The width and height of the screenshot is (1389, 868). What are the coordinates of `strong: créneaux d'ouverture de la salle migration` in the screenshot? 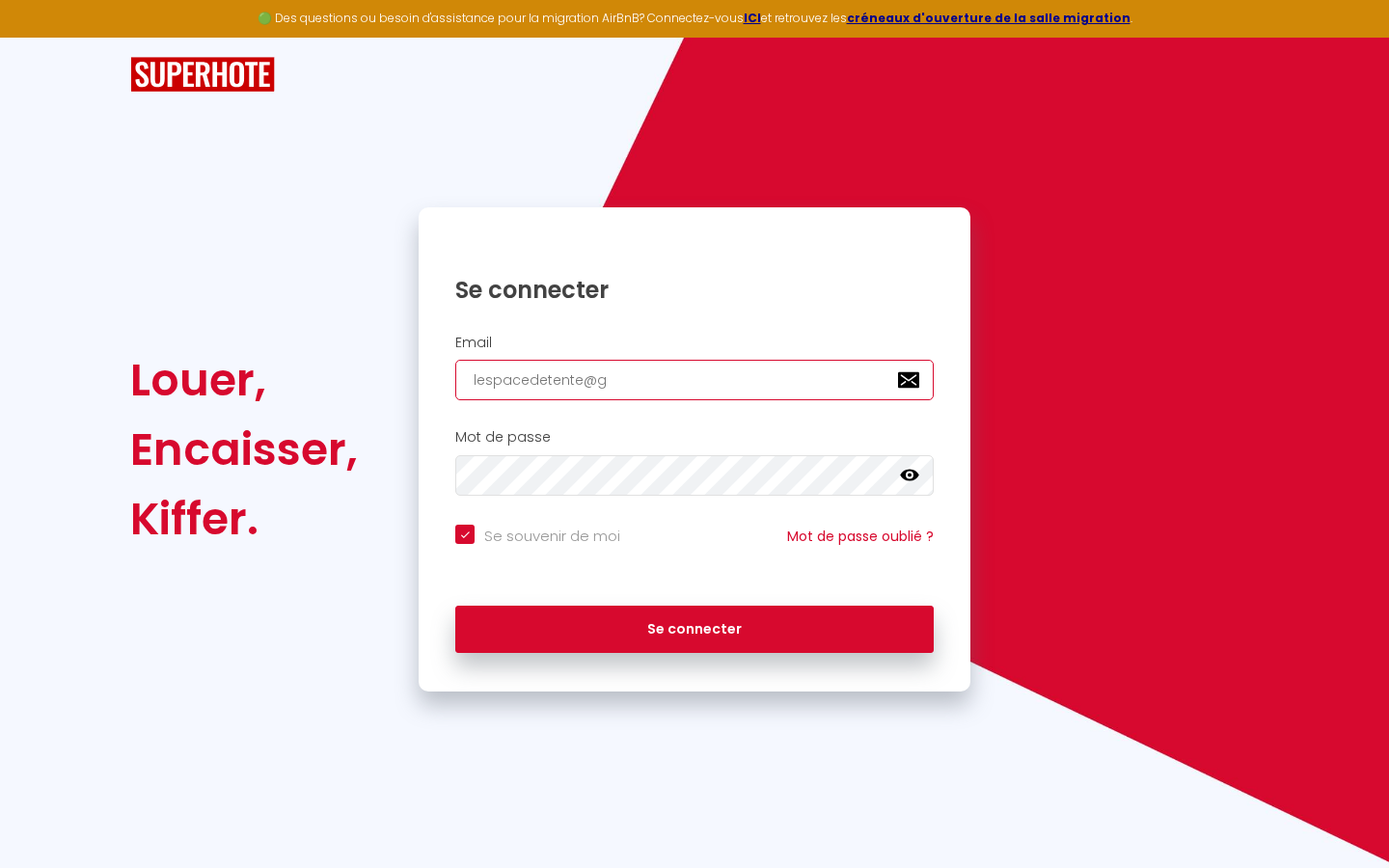 It's located at (988, 18).